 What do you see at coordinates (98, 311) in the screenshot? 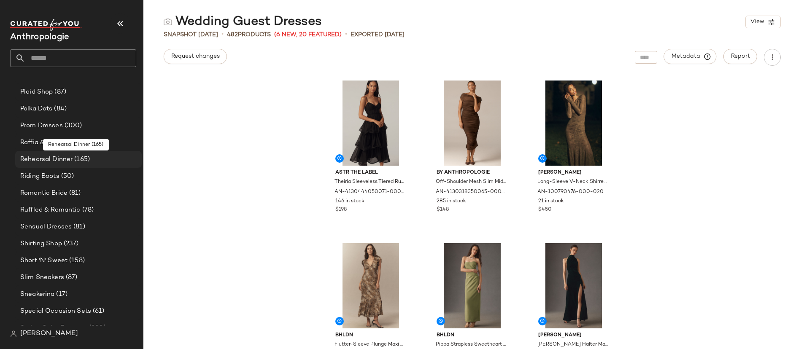
I see `span: (61)` at bounding box center [98, 311].